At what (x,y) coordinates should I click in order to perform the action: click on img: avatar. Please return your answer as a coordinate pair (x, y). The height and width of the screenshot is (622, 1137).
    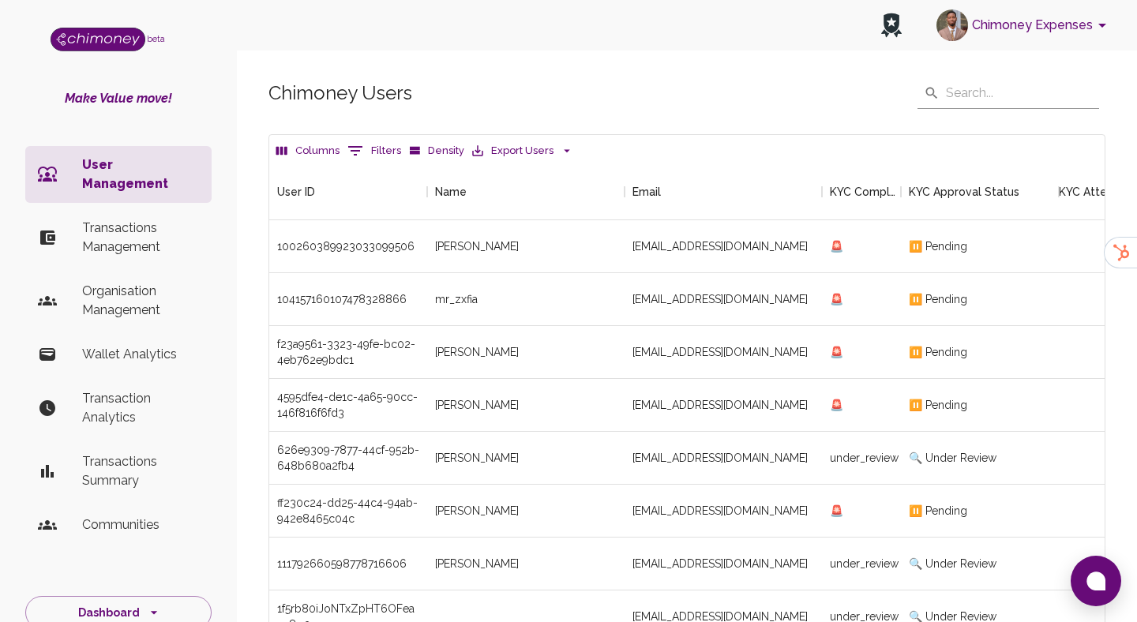
    Looking at the image, I should click on (952, 25).